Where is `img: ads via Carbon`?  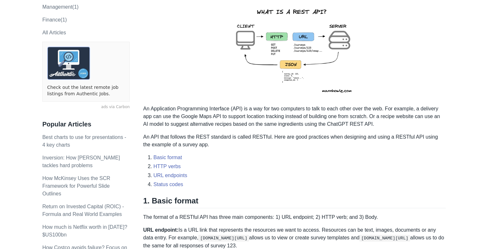 img: ads via Carbon is located at coordinates (69, 63).